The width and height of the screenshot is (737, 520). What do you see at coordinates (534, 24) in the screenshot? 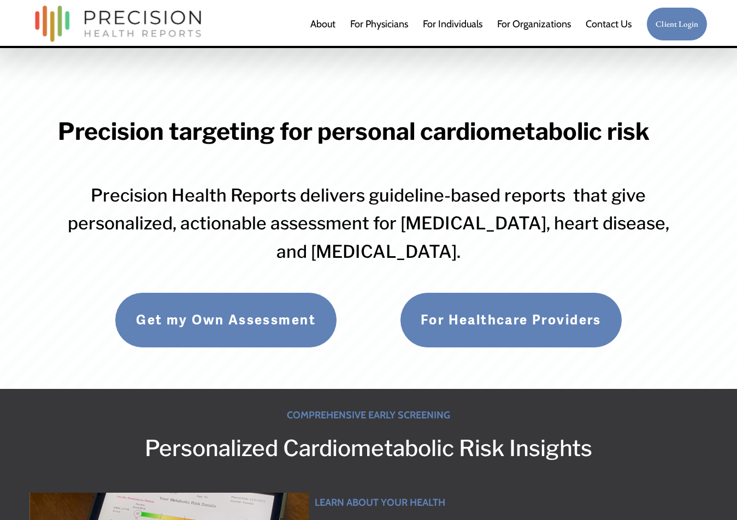
I see `a: folder dropdown` at bounding box center [534, 24].